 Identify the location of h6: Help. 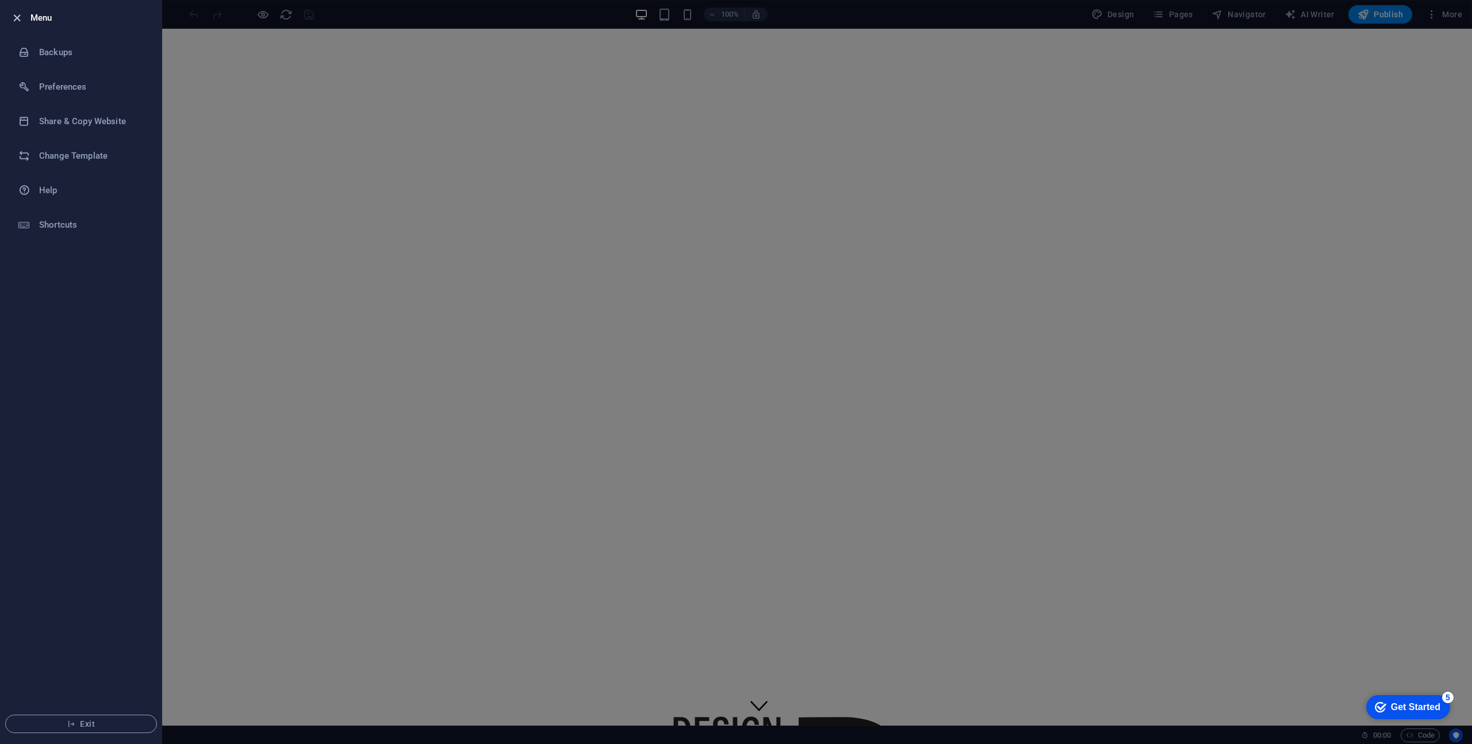
(92, 190).